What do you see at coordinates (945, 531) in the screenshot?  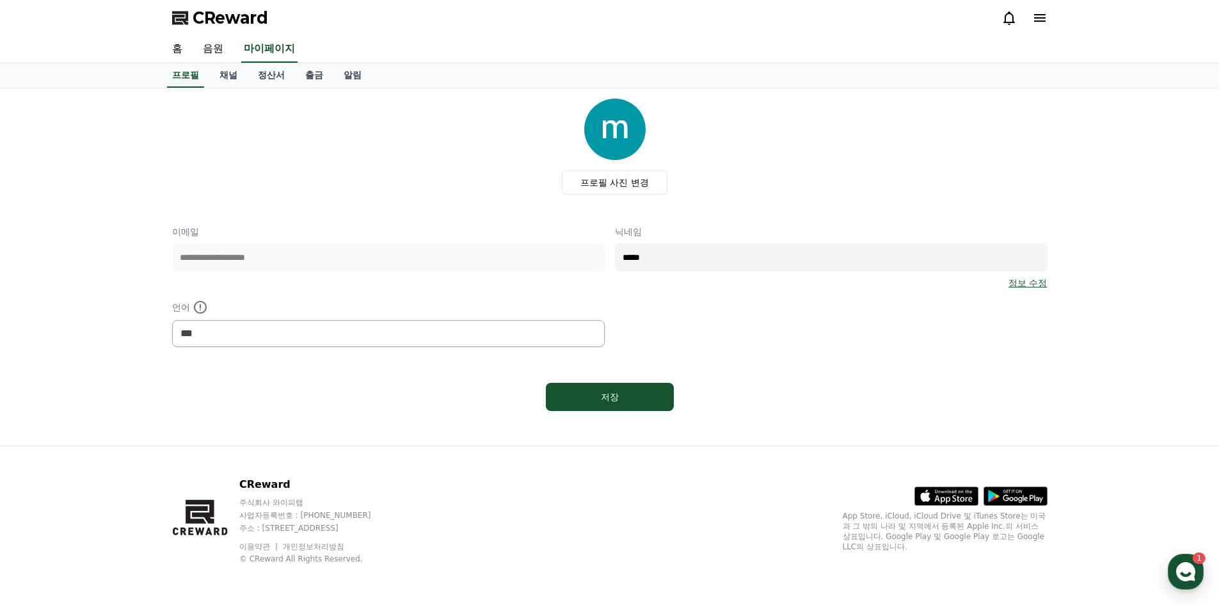 I see `p: App Store, iCloud, iCloud Drive 및 iTunes Store는 미국과 그 밖의 나라 및 지역에서 등록된 Apple Inc.의 서비스 상표입니다. Goo...` at bounding box center [945, 531].